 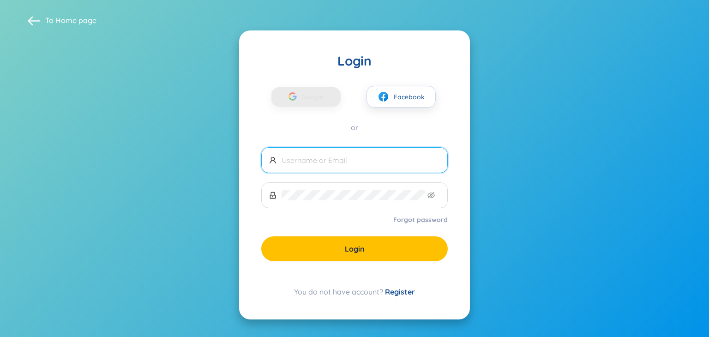 I want to click on span: Login, so click(x=355, y=249).